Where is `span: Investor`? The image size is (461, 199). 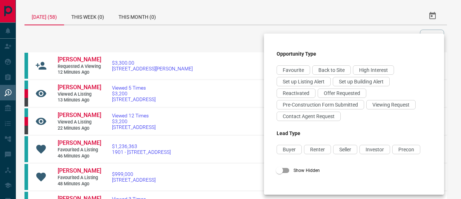
span: Investor is located at coordinates (375, 149).